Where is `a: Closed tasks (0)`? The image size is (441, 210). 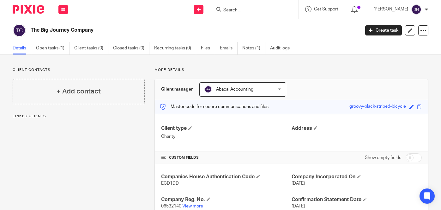
a: Closed tasks (0) is located at coordinates (131, 48).